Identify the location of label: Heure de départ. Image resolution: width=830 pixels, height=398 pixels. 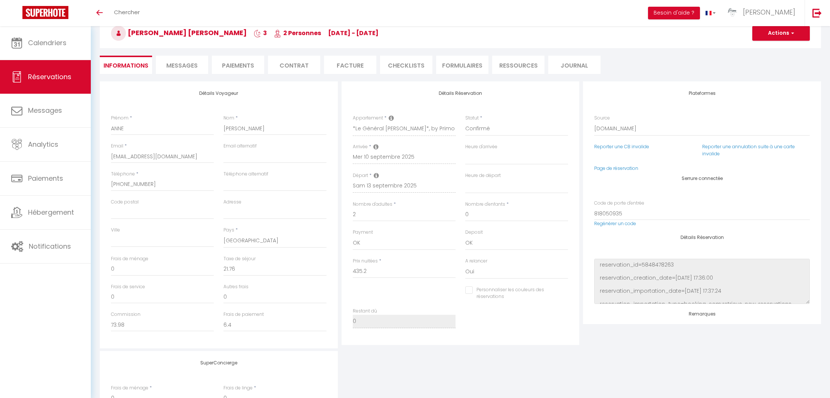
(483, 176).